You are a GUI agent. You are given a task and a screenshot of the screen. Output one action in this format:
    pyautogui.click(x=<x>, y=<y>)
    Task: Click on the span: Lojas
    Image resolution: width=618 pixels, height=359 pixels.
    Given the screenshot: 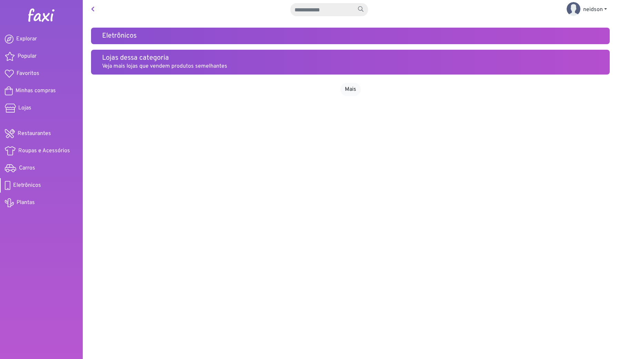 What is the action you would take?
    pyautogui.click(x=25, y=108)
    